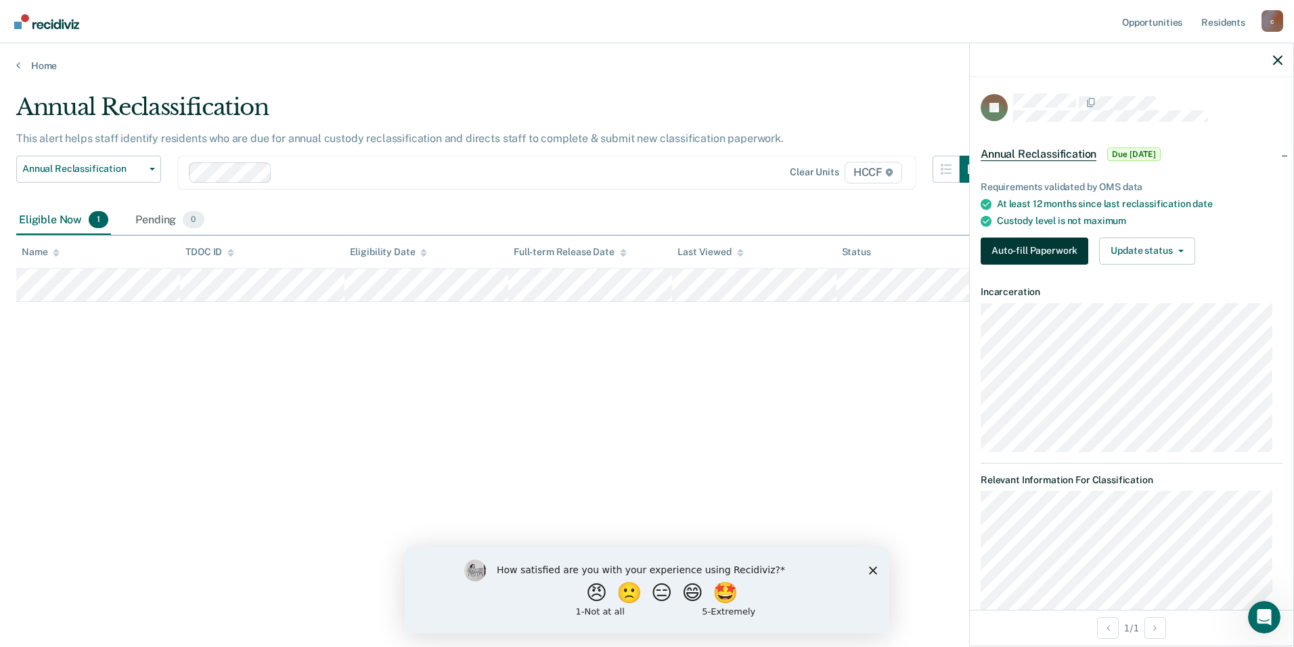 The image size is (1294, 647). Describe the element at coordinates (1140, 221) in the screenshot. I see `div: Custody level is not` at that location.